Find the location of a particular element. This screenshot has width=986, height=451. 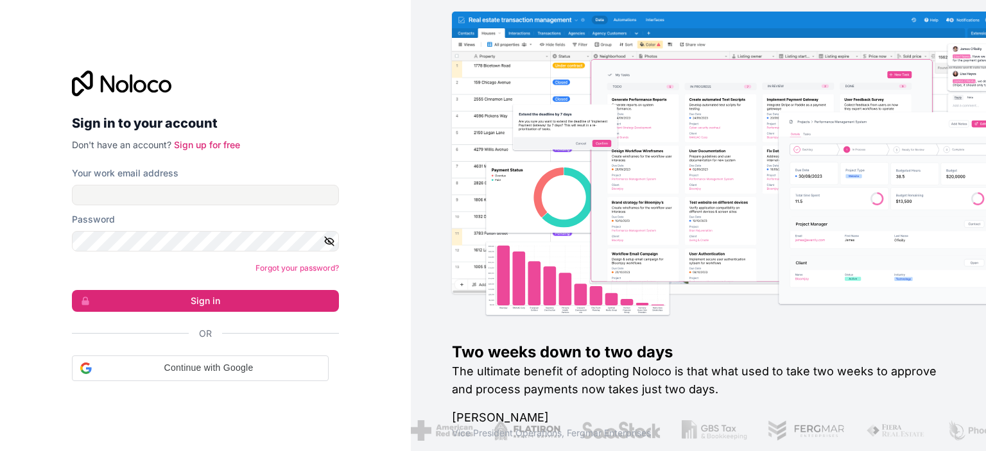

h2: The ultimate benefit of adopting Noloco is that what used to take two weeks to approve and proces... is located at coordinates (698, 381).